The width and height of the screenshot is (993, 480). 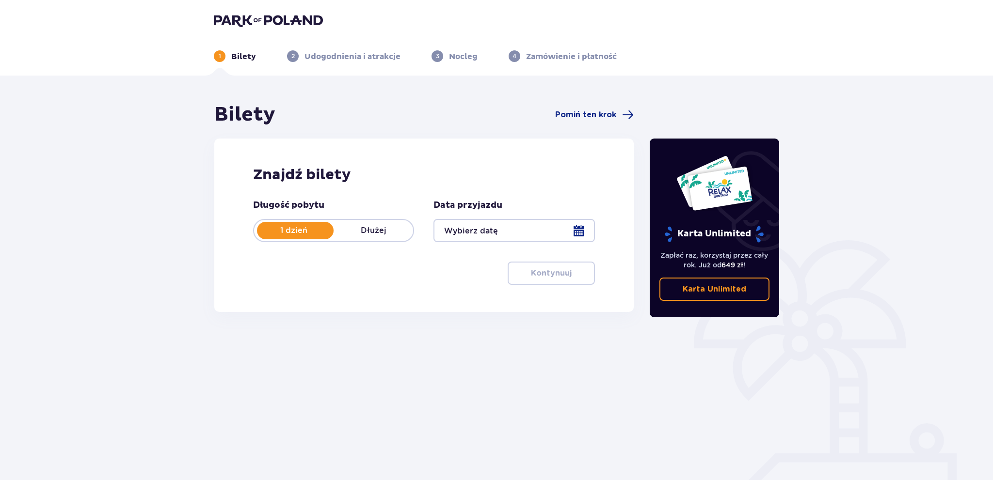 What do you see at coordinates (571, 57) in the screenshot?
I see `p: Zamówienie i płatność` at bounding box center [571, 57].